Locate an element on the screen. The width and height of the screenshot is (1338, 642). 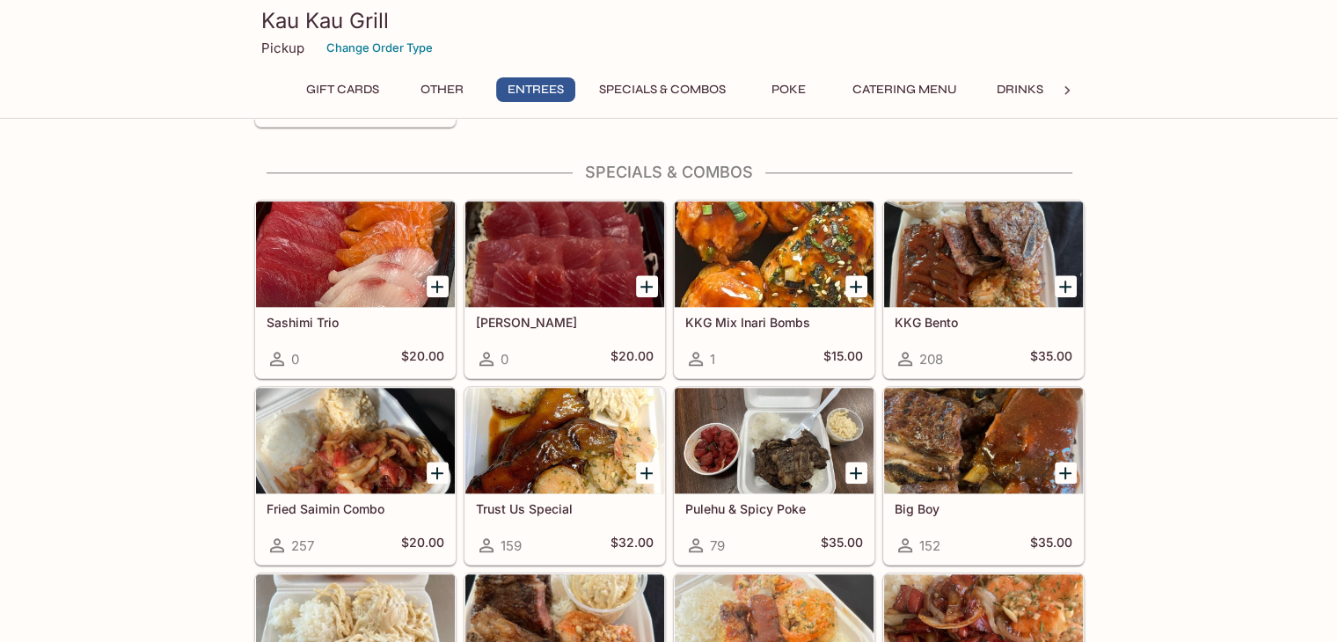
button: Add Sashimi Trio is located at coordinates (437, 286).